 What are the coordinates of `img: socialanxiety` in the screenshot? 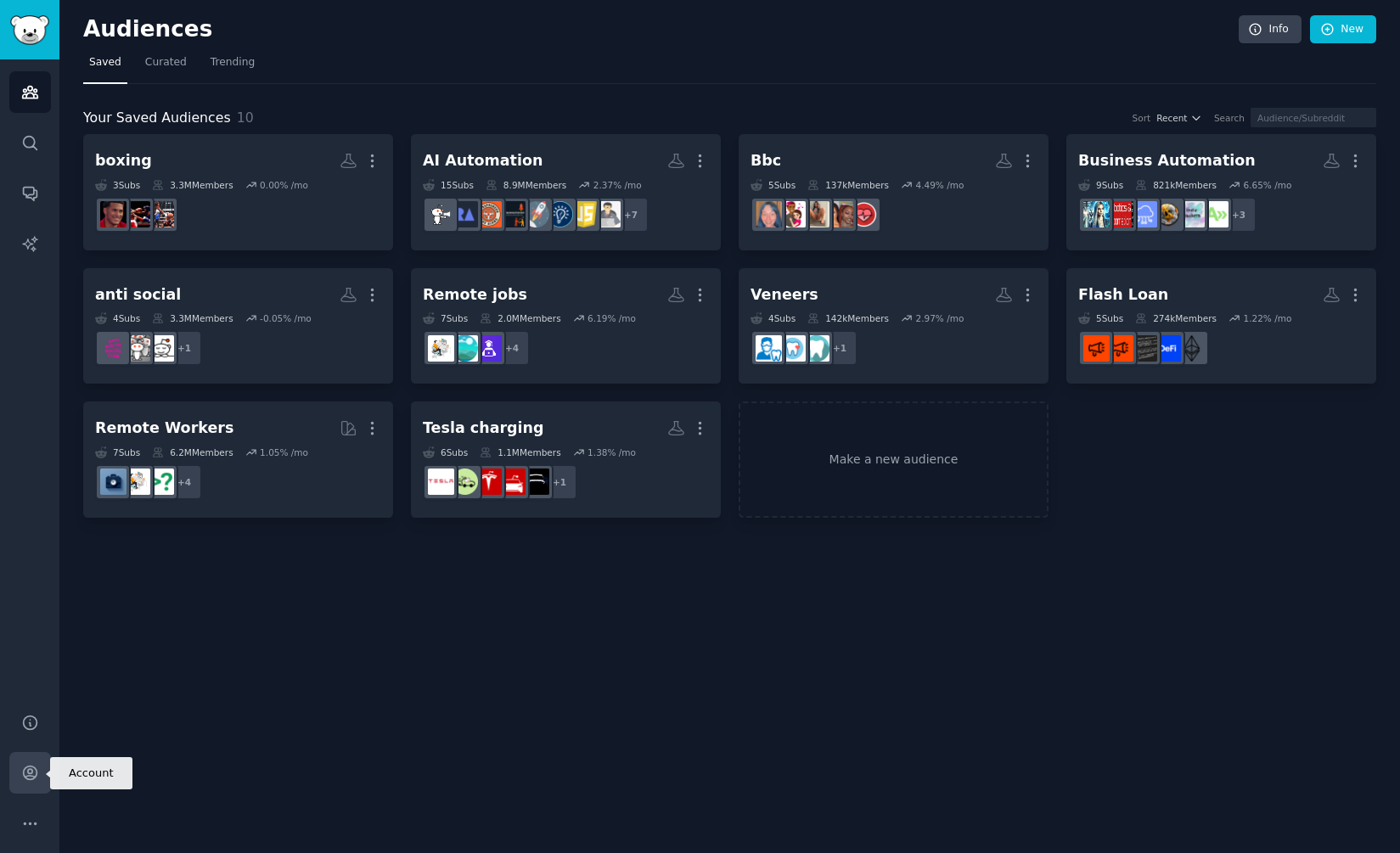 It's located at (136, 348).